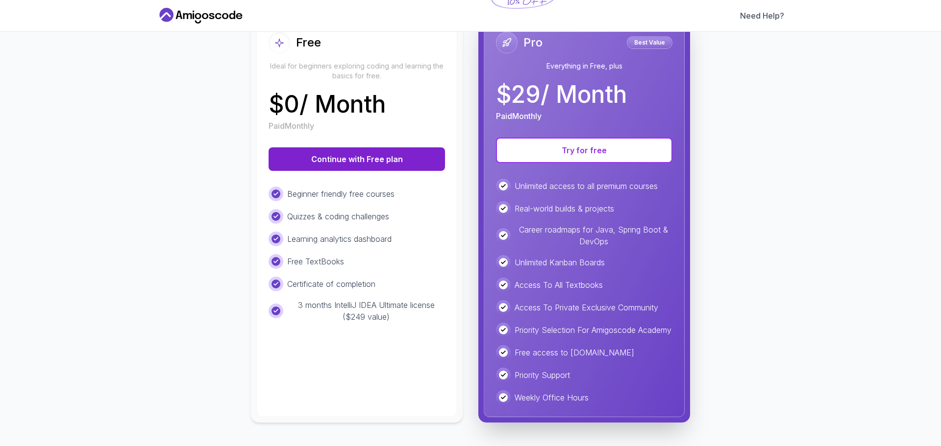 The height and width of the screenshot is (446, 941). I want to click on p: Beginner friendly free courses, so click(341, 194).